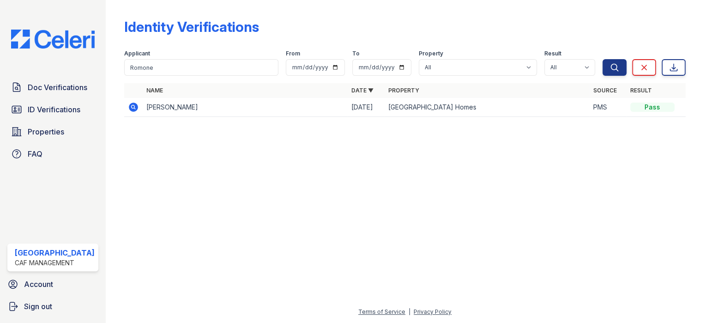  What do you see at coordinates (35, 154) in the screenshot?
I see `span: FAQ` at bounding box center [35, 154].